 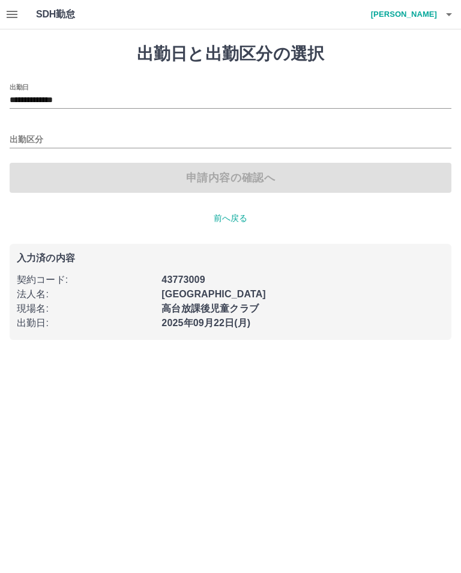 What do you see at coordinates (183, 279) in the screenshot?
I see `b: 43773009` at bounding box center [183, 279].